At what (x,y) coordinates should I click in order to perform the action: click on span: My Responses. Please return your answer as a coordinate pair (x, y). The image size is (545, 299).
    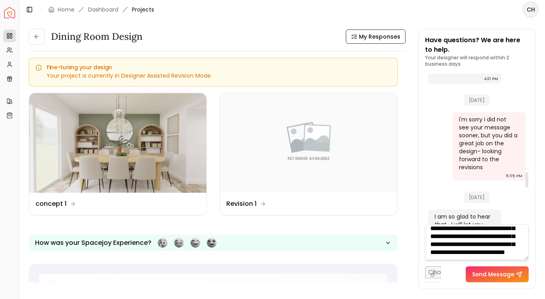
    Looking at the image, I should click on (380, 37).